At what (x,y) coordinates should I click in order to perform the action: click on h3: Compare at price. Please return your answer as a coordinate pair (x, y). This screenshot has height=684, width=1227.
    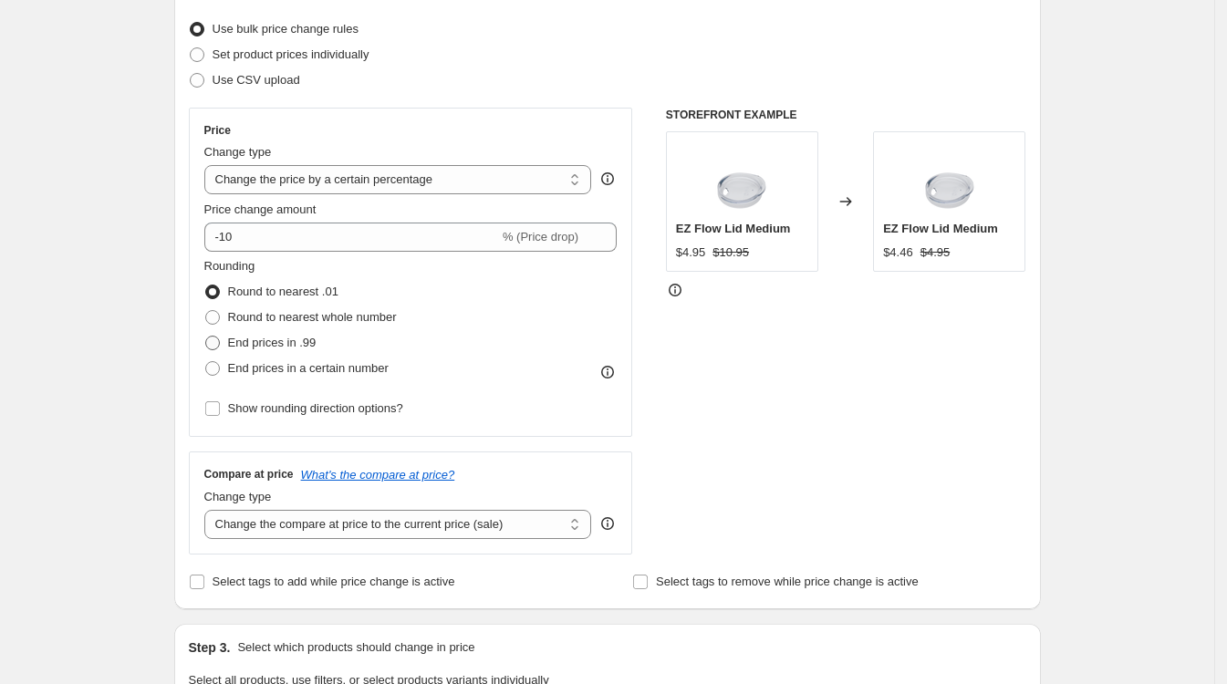
    Looking at the image, I should click on (249, 475).